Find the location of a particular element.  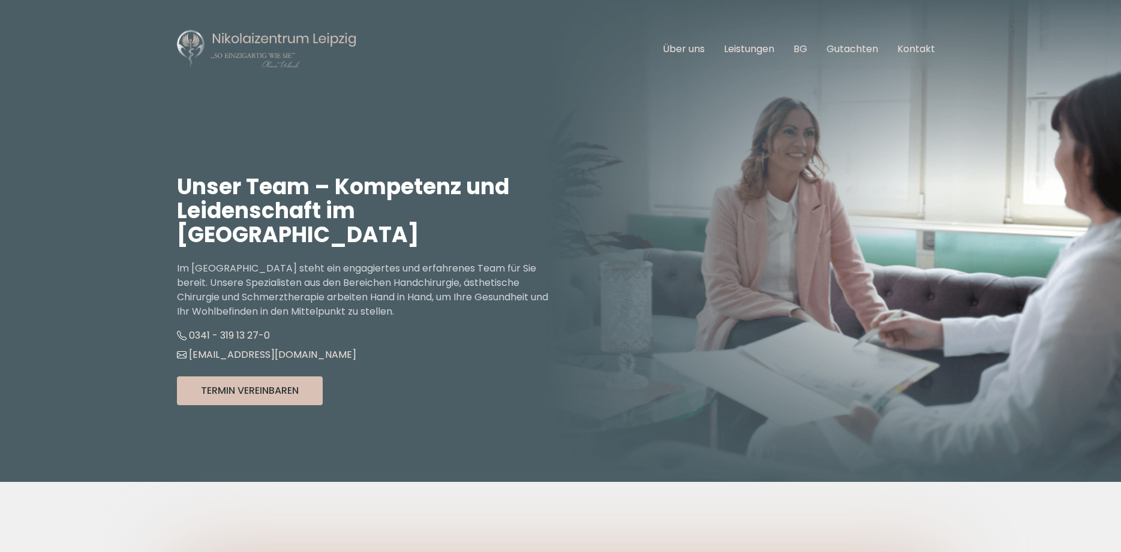

a: BG is located at coordinates (800, 49).